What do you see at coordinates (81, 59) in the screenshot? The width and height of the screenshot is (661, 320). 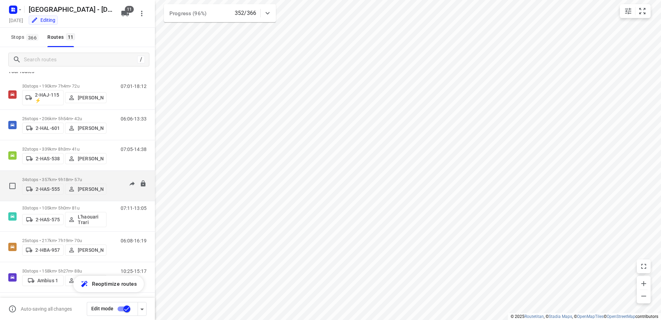 I see `input: Search routes` at bounding box center [81, 59].